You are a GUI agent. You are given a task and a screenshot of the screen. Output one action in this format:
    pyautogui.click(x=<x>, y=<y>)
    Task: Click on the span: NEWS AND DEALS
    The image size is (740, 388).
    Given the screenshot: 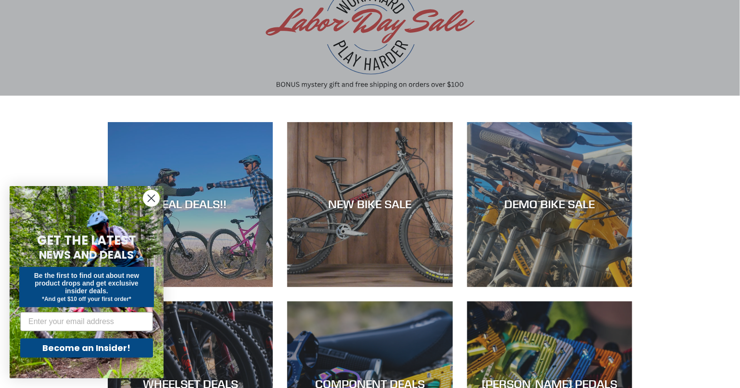 What is the action you would take?
    pyautogui.click(x=87, y=255)
    